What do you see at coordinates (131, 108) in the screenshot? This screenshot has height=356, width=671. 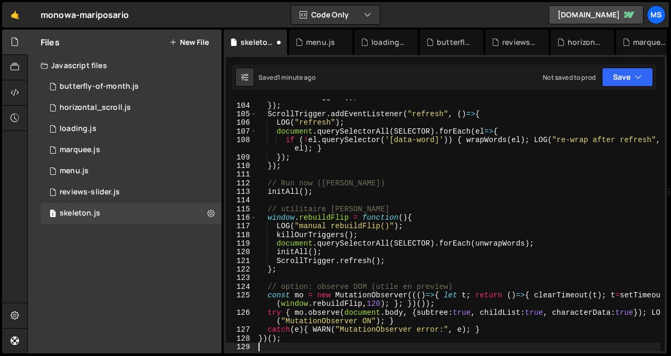 I see `div: 16967/46535.js` at bounding box center [131, 108].